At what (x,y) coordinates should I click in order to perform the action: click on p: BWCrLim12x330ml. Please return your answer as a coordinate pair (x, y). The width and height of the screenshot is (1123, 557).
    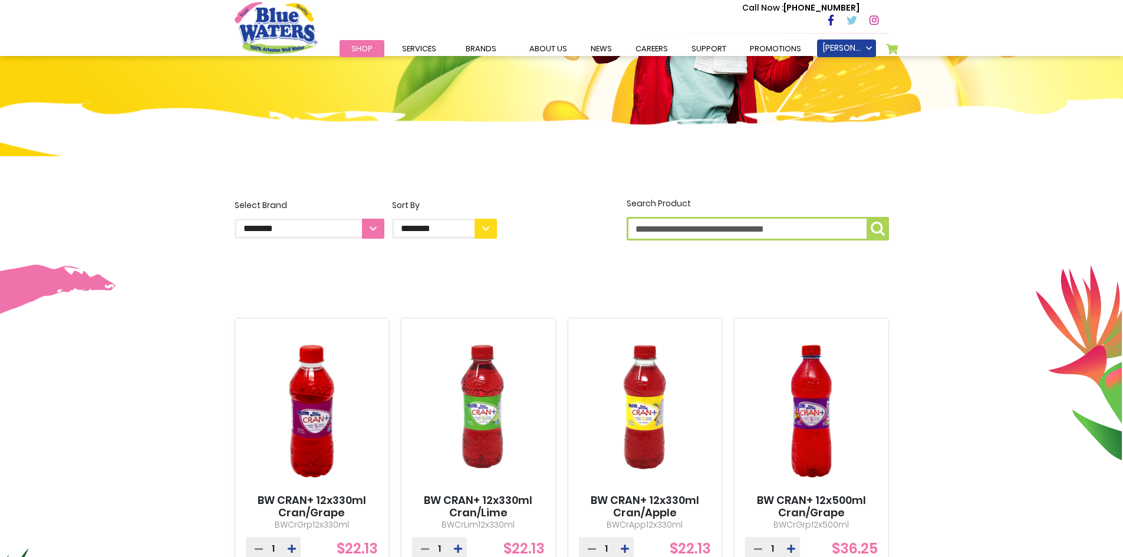
    Looking at the image, I should click on (478, 525).